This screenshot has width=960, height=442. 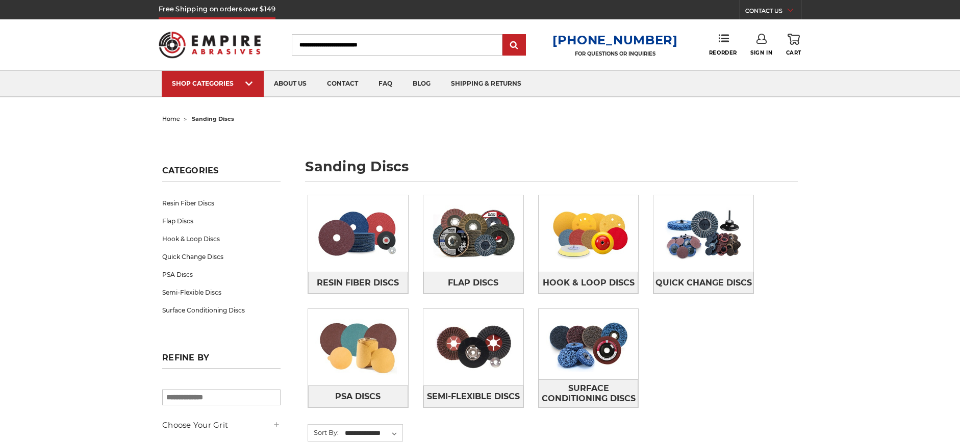 I want to click on span: Quick Change Discs, so click(x=703, y=283).